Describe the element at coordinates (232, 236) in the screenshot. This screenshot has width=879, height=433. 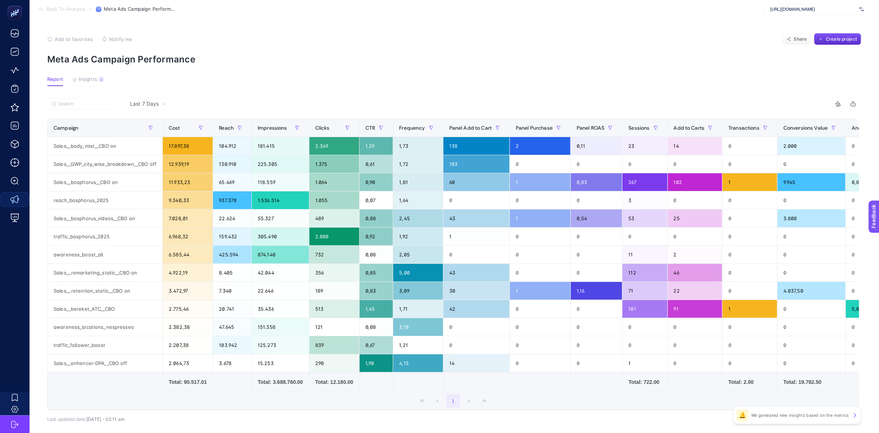
I see `div: 159.432` at that location.